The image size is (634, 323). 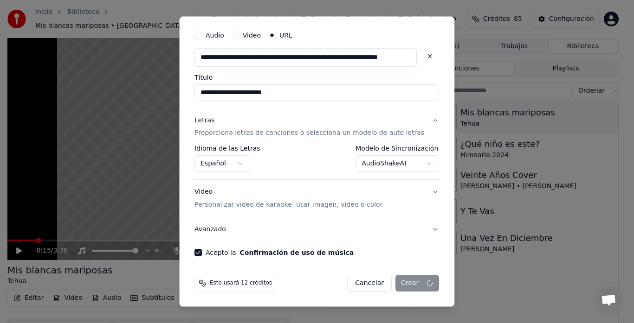 What do you see at coordinates (309, 134) in the screenshot?
I see `p: Proporciona letras de canciones o selecciona un modelo de auto letras` at bounding box center [309, 134].